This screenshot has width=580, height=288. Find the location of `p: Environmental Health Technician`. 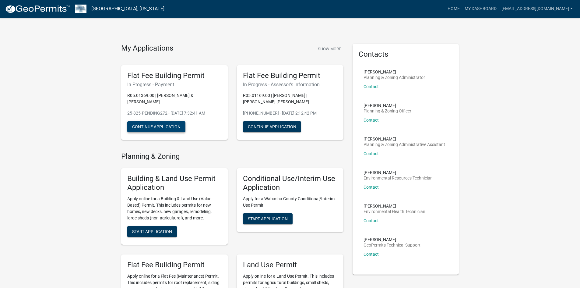

p: Environmental Health Technician is located at coordinates (394, 211).